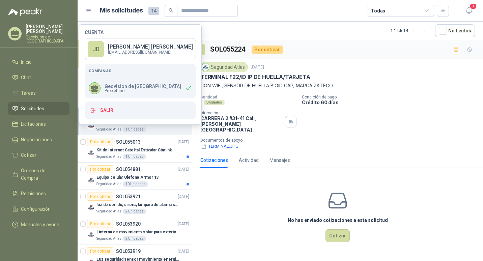 Image resolution: width=483 pixels, height=261 pixels. Describe the element at coordinates (154, 11) in the screenshot. I see `span: 14` at that location.